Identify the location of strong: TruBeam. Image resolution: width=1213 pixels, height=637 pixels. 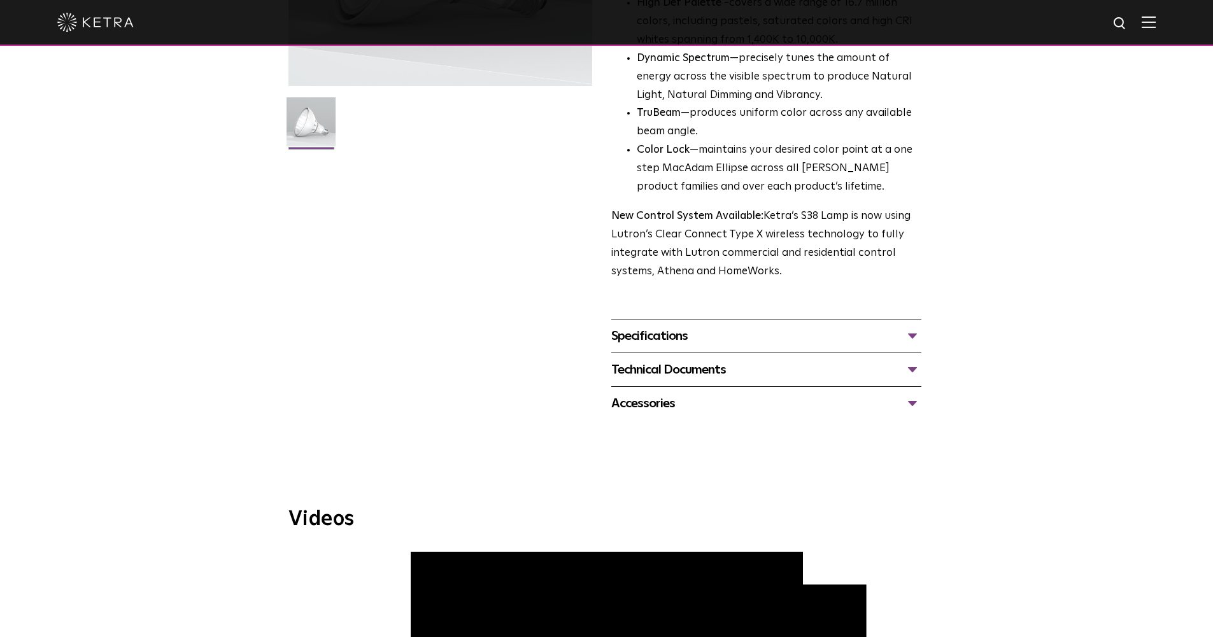
(658, 113).